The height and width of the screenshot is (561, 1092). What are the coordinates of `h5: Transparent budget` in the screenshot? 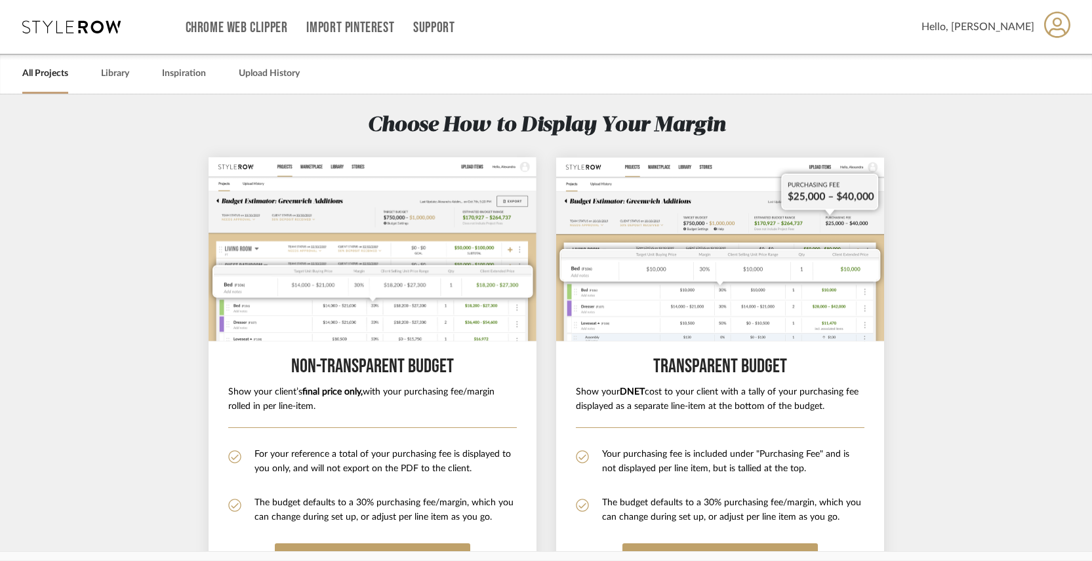 It's located at (720, 367).